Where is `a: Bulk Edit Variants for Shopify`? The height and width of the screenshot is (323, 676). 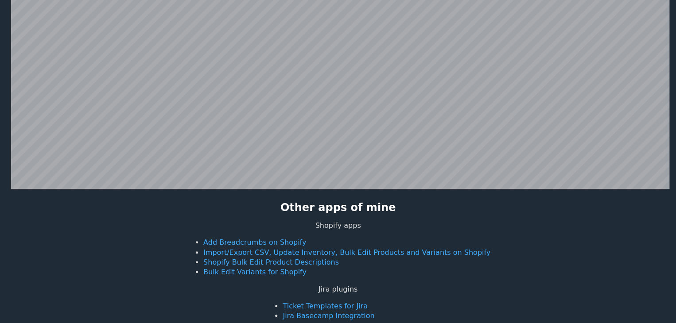 a: Bulk Edit Variants for Shopify is located at coordinates (255, 272).